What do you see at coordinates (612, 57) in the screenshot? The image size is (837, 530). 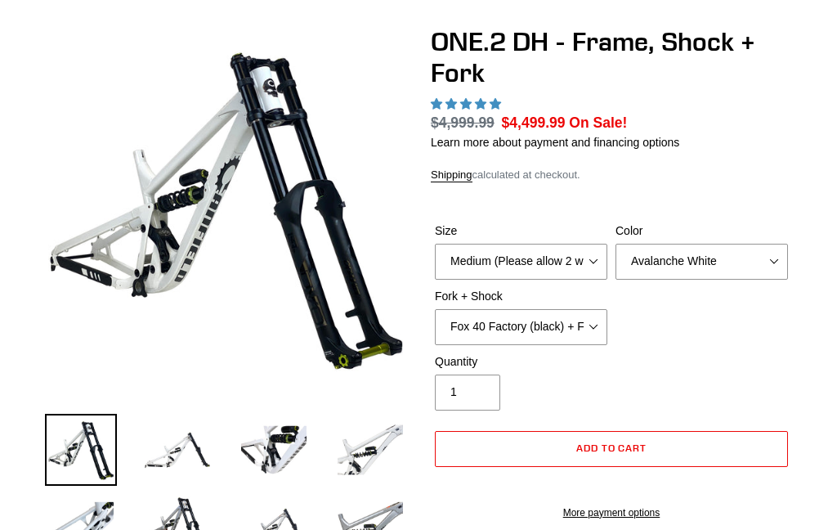 I see `h1: ONE.2 DH - Frame, Shock + Fork` at bounding box center [612, 57].